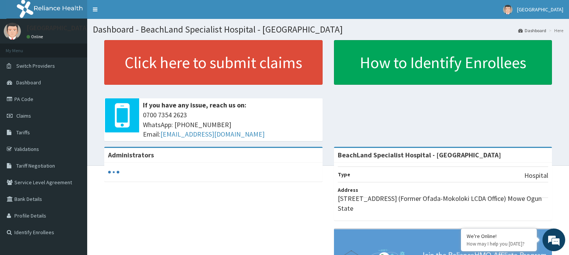 The height and width of the screenshot is (255, 569). Describe the element at coordinates (213, 62) in the screenshot. I see `a: Click here to submit claims` at that location.